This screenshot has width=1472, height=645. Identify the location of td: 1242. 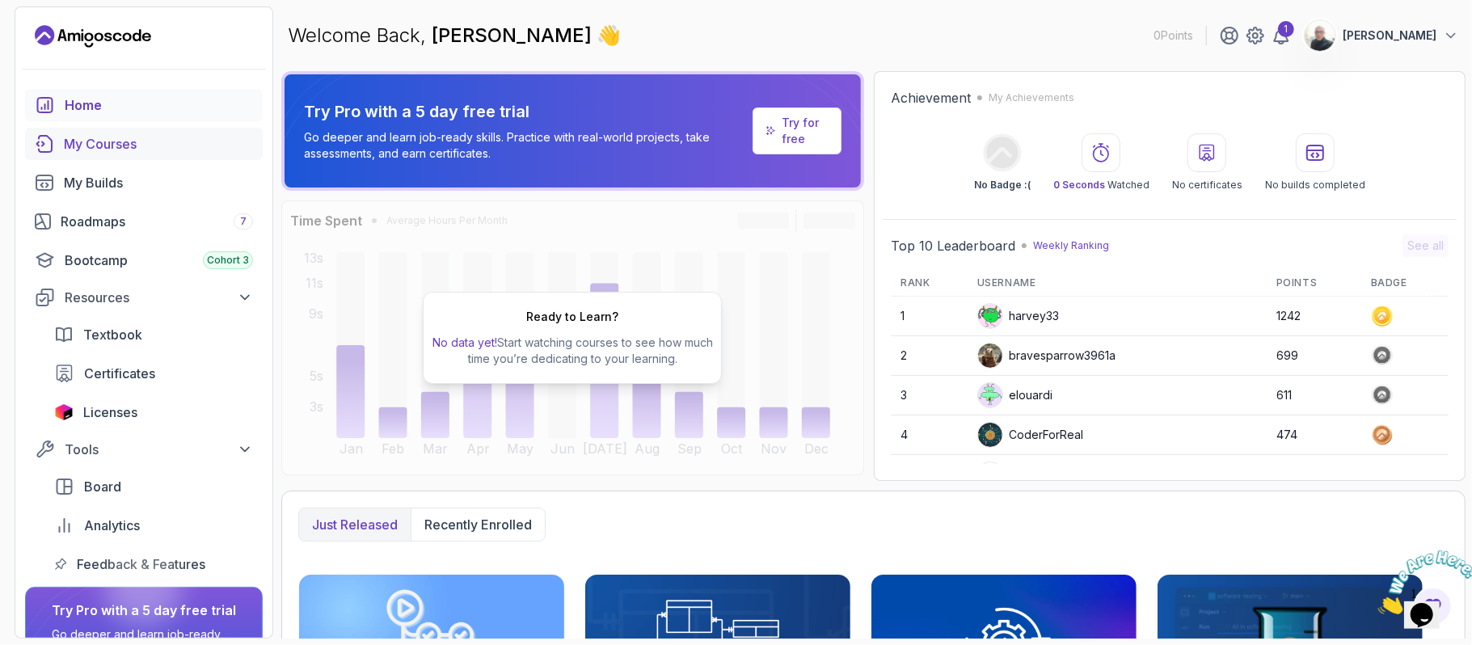
(1313, 316).